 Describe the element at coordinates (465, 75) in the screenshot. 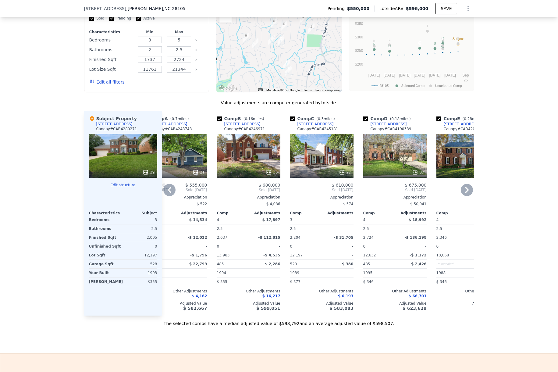

I see `text: Sep` at that location.